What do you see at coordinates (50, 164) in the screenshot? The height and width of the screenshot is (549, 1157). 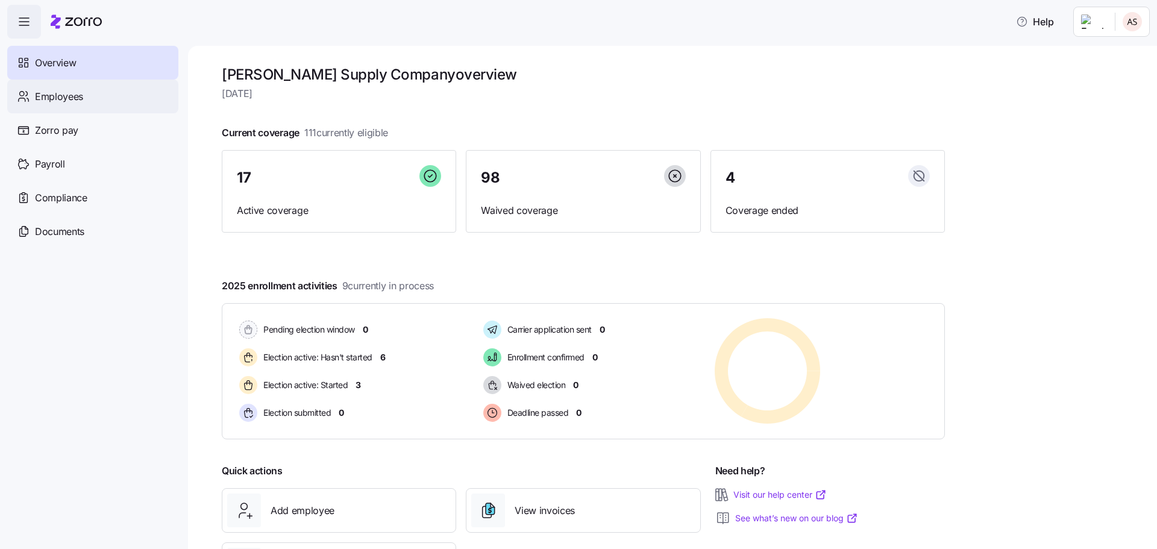 I see `span: Payroll` at bounding box center [50, 164].